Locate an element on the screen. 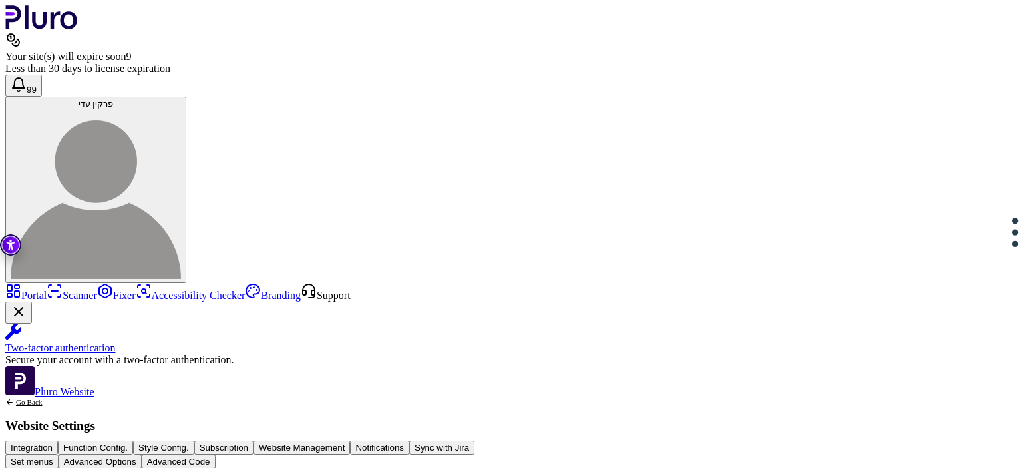 The width and height of the screenshot is (1022, 468). aside: Sidebar menu is located at coordinates (511, 340).